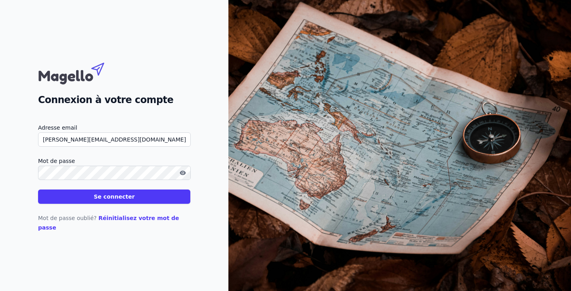  Describe the element at coordinates (114, 128) in the screenshot. I see `label: Adresse email` at that location.